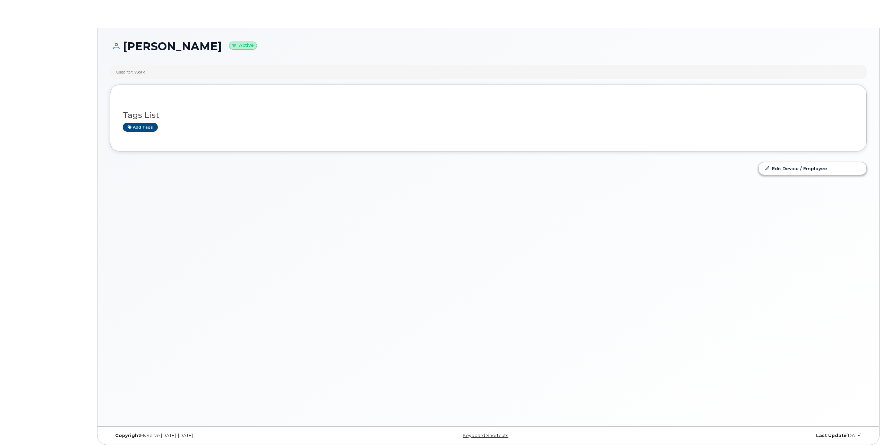 The height and width of the screenshot is (445, 883). I want to click on div: Used for: Work, so click(130, 72).